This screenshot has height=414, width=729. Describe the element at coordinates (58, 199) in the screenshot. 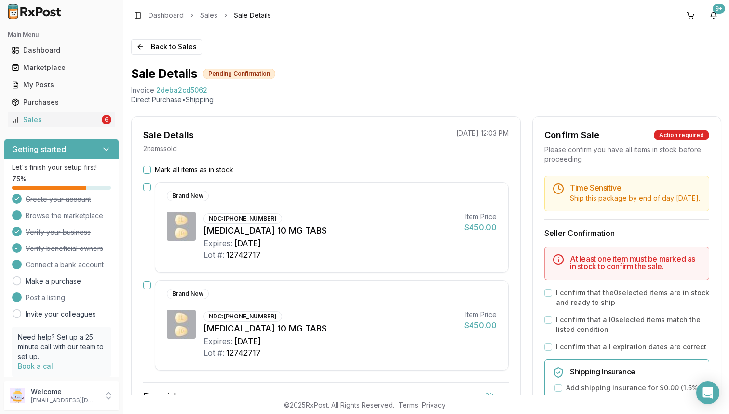

I see `span: Create your account` at that location.